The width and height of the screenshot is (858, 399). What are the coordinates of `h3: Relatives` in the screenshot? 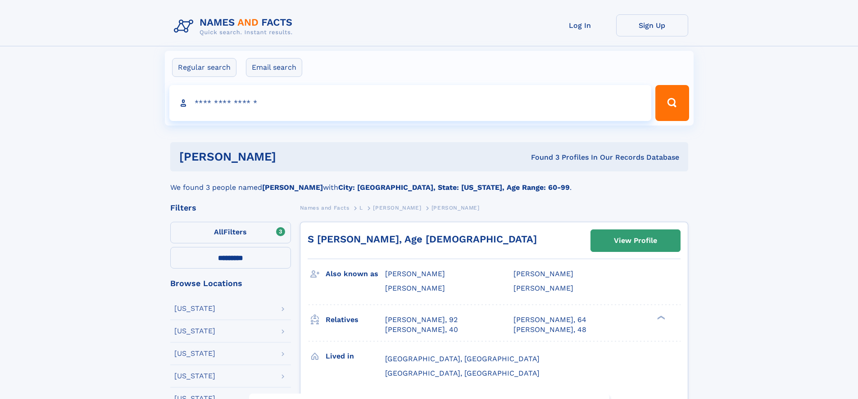 It's located at (355, 320).